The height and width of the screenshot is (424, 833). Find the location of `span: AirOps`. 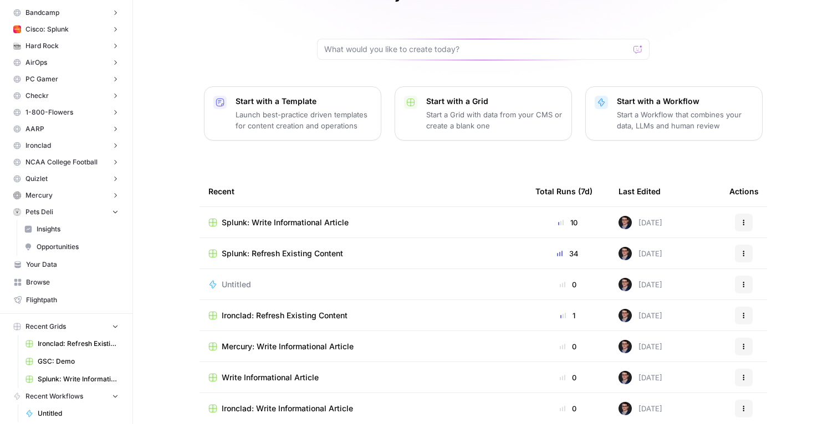

span: AirOps is located at coordinates (36, 63).